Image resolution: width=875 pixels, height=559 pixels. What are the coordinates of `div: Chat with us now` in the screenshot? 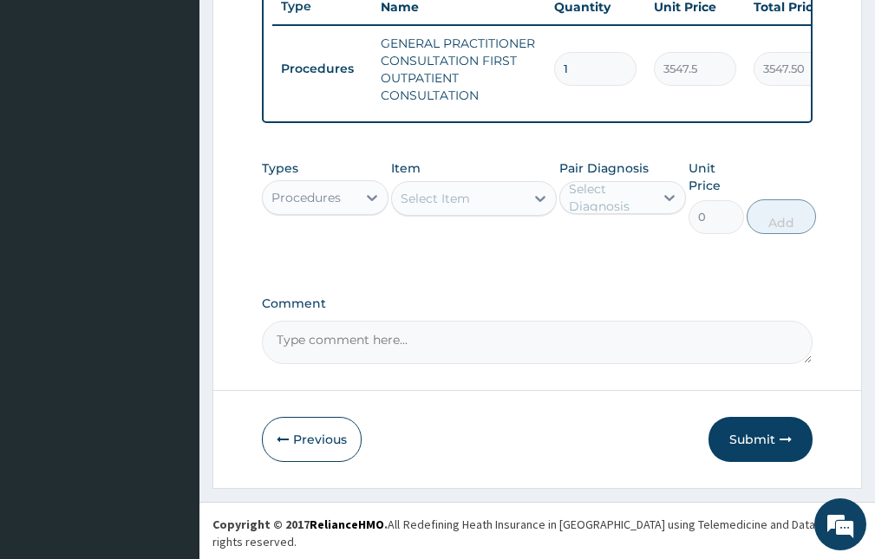 It's located at (191, 108).